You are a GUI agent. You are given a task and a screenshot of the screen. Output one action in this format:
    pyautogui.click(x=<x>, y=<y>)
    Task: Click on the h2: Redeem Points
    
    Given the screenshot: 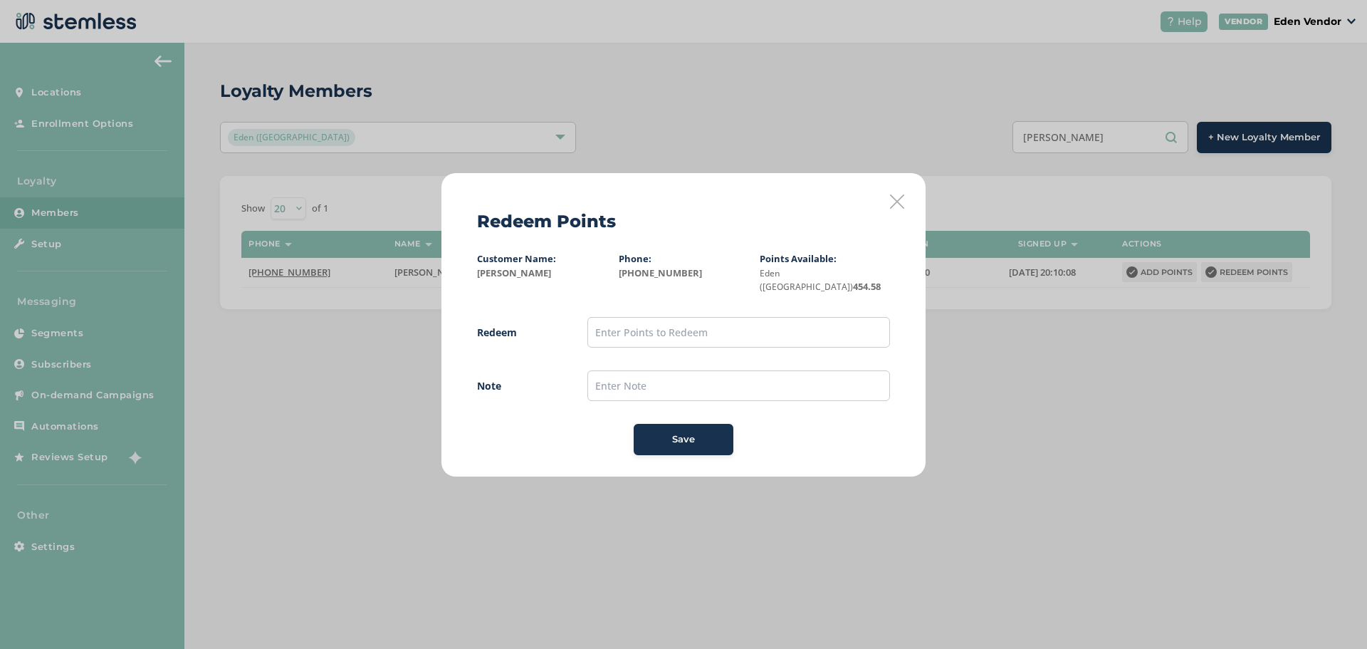 What is the action you would take?
    pyautogui.click(x=546, y=221)
    